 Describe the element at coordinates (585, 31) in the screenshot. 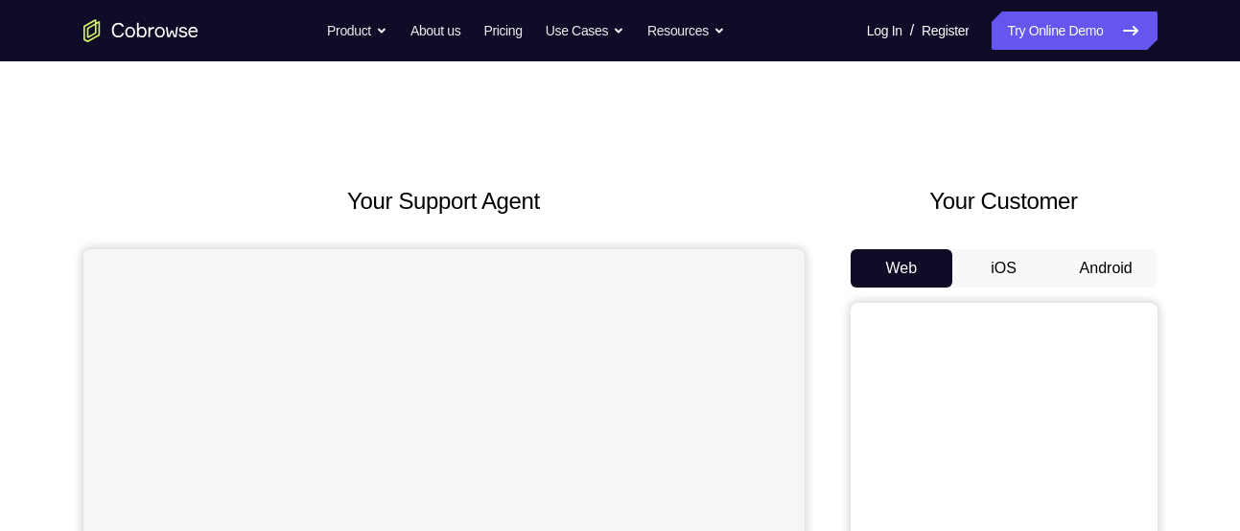

I see `button: Use Cases` at that location.